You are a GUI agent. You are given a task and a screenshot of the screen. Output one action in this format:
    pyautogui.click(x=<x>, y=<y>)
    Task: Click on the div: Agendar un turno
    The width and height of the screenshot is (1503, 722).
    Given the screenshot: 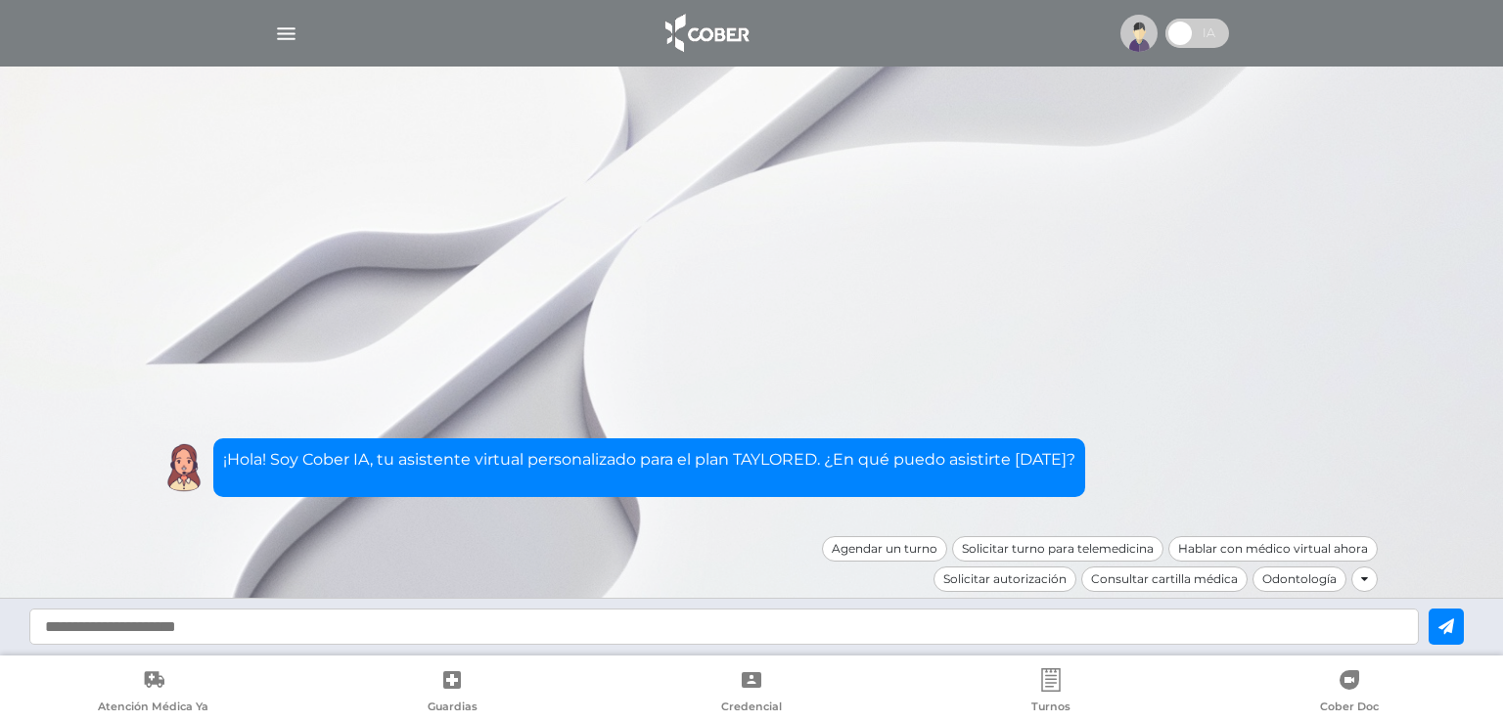 What is the action you would take?
    pyautogui.click(x=885, y=549)
    